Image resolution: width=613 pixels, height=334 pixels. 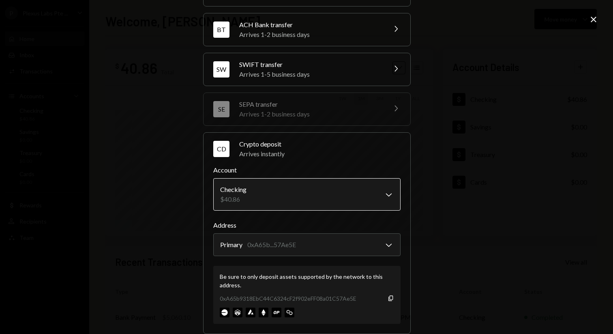 What do you see at coordinates (307, 69) in the screenshot?
I see `button: SWSWIFT transferArrives 1-5 business days` at bounding box center [307, 69].